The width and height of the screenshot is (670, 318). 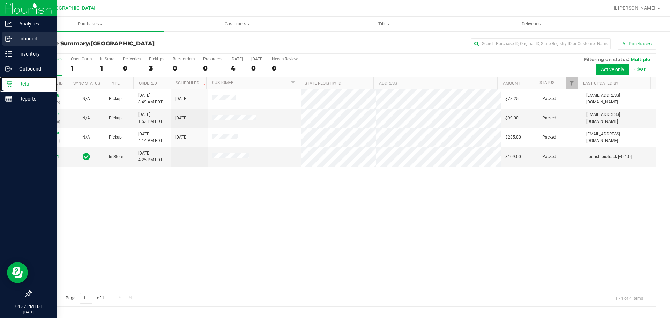 I want to click on span: $109.00, so click(x=513, y=157).